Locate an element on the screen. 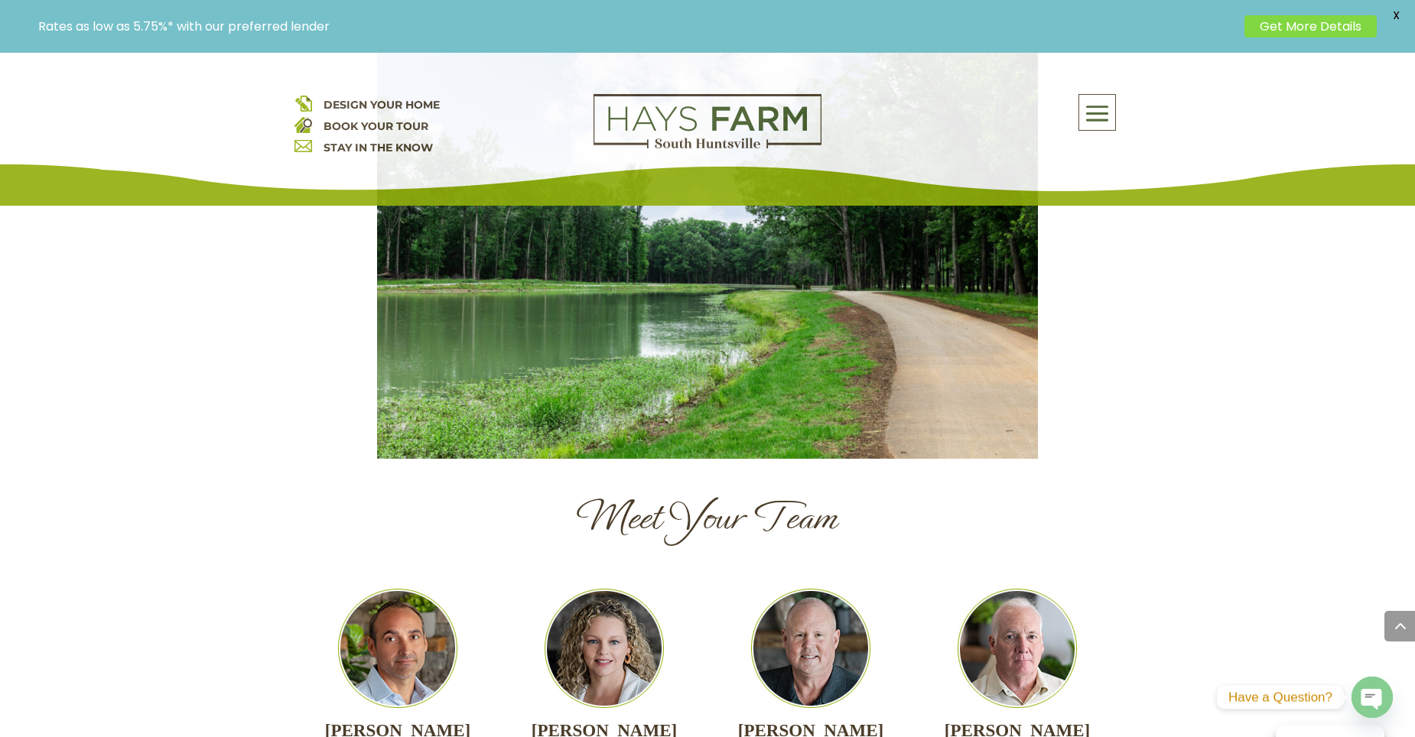 The height and width of the screenshot is (737, 1415). p: Rates as low as 5.75%* with our preferred lender is located at coordinates (637, 26).